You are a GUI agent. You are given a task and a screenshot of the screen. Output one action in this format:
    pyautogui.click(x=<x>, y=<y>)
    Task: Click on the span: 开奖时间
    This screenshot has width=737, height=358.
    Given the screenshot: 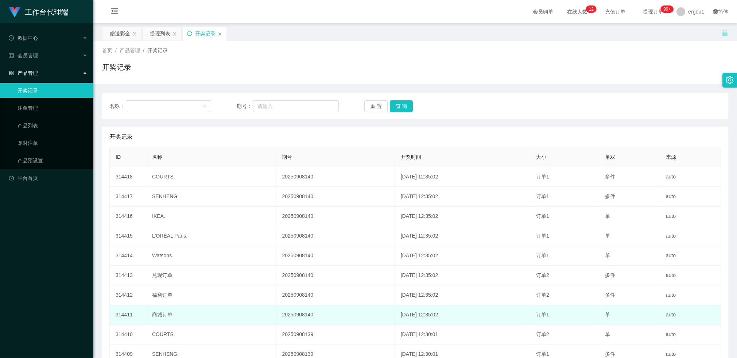 What is the action you would take?
    pyautogui.click(x=411, y=157)
    